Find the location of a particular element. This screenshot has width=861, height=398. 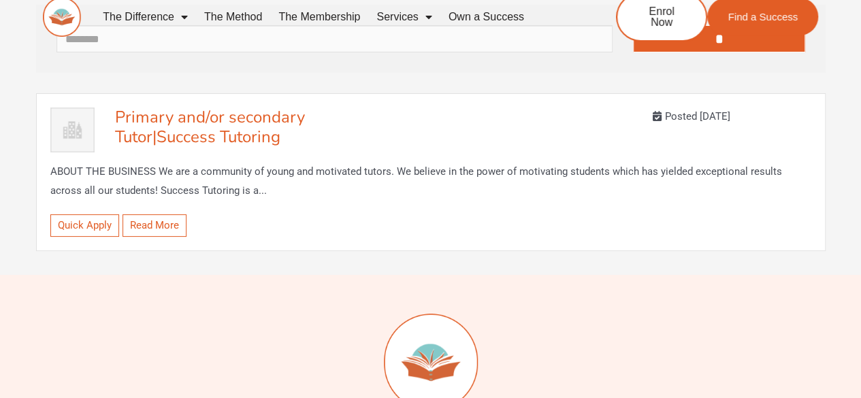

nav: Menu is located at coordinates (333, 17).